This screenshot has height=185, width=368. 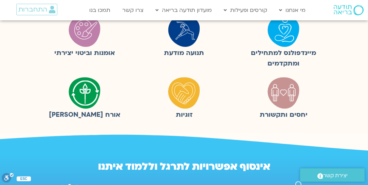 What do you see at coordinates (184, 10) in the screenshot?
I see `a: מועדון תודעה בריאה` at bounding box center [184, 10].